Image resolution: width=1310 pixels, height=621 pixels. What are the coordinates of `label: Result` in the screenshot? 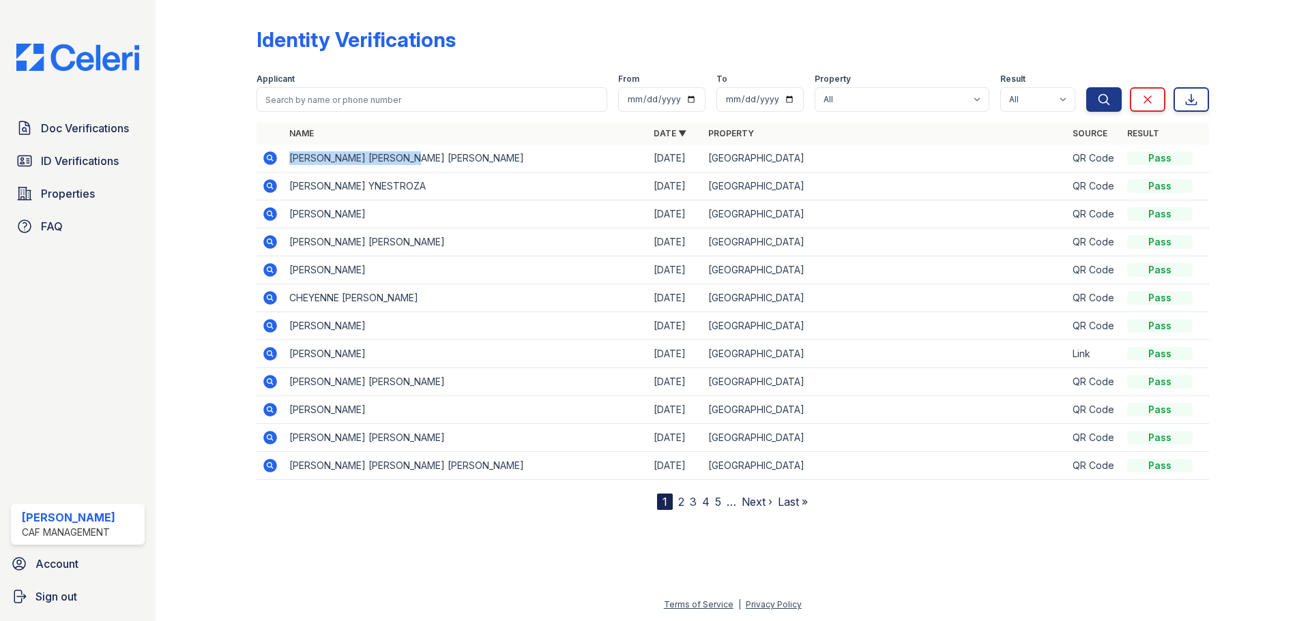 It's located at (1012, 79).